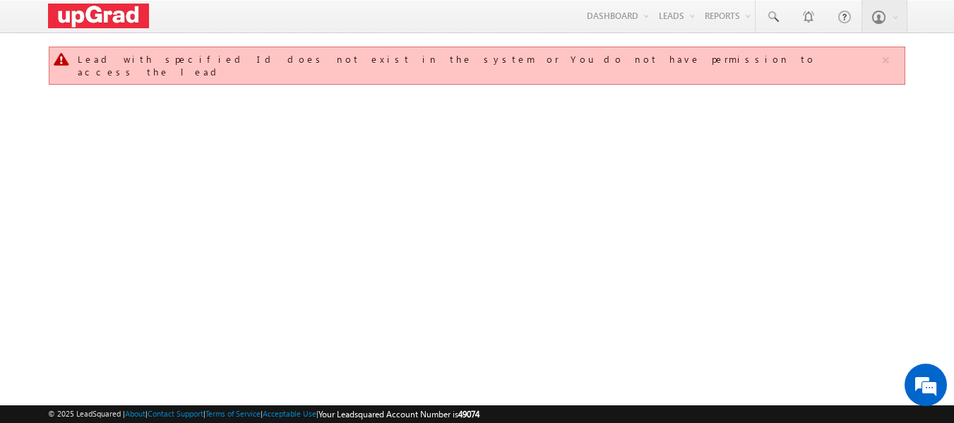  What do you see at coordinates (233, 413) in the screenshot?
I see `a: Terms of Service` at bounding box center [233, 413].